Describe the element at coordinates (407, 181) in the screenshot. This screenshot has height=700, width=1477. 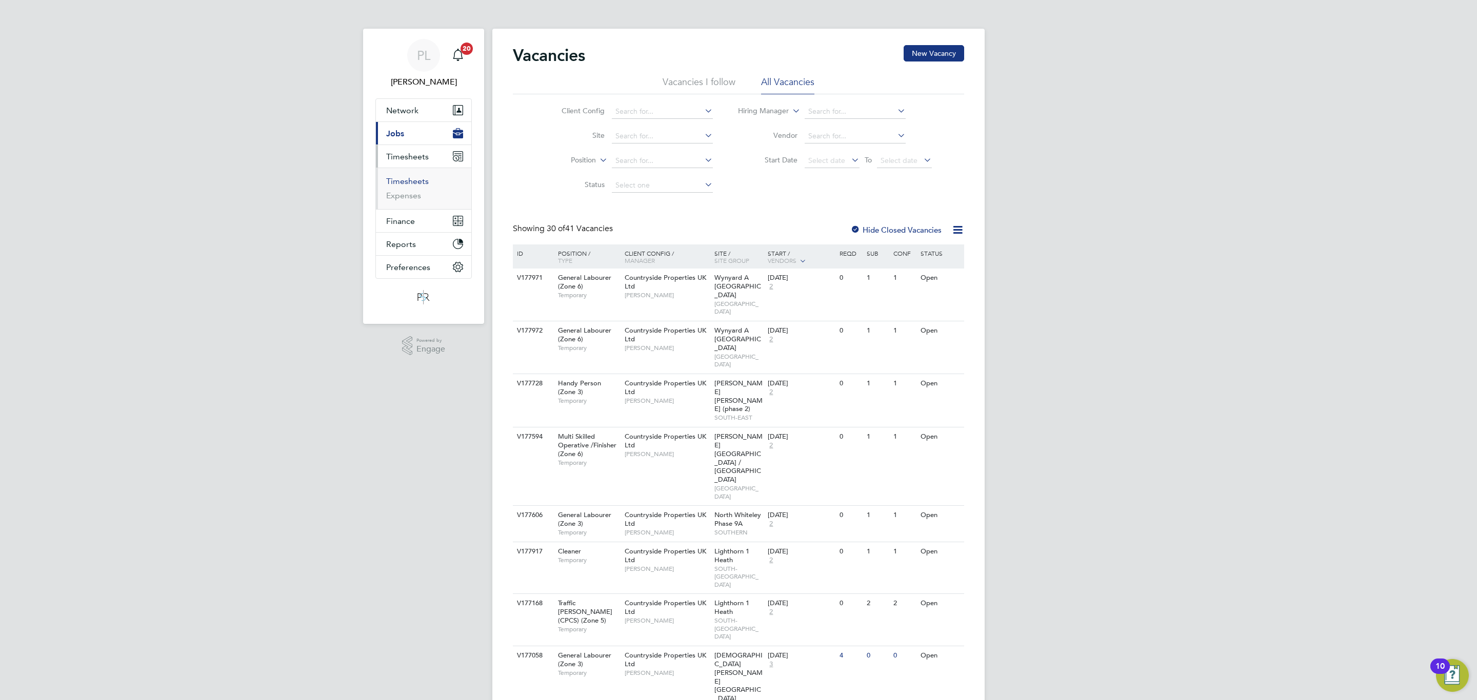
I see `a: Timesheets` at that location.